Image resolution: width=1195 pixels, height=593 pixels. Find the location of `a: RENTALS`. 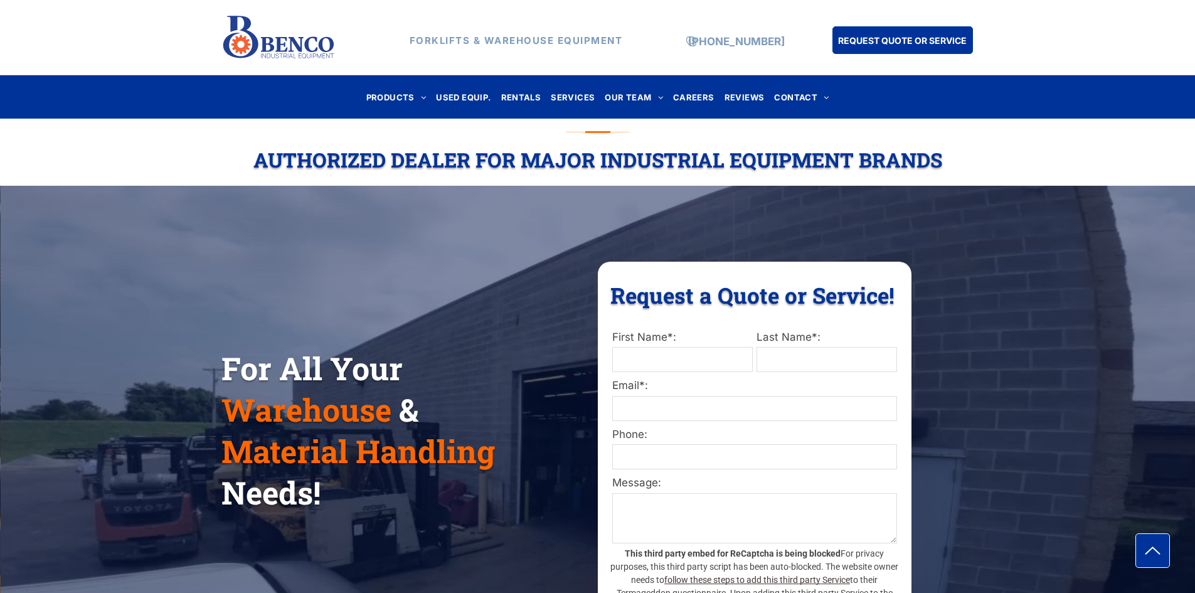

a: RENTALS is located at coordinates (521, 97).